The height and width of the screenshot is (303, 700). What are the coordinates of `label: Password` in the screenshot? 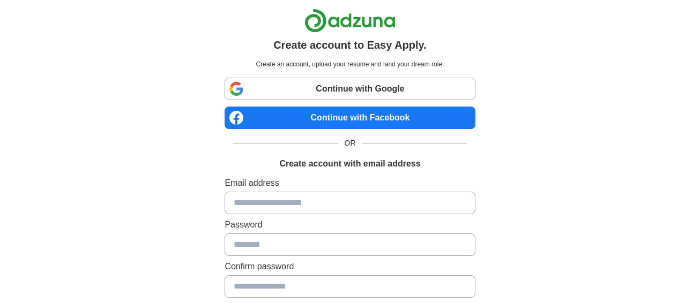 It's located at (349, 225).